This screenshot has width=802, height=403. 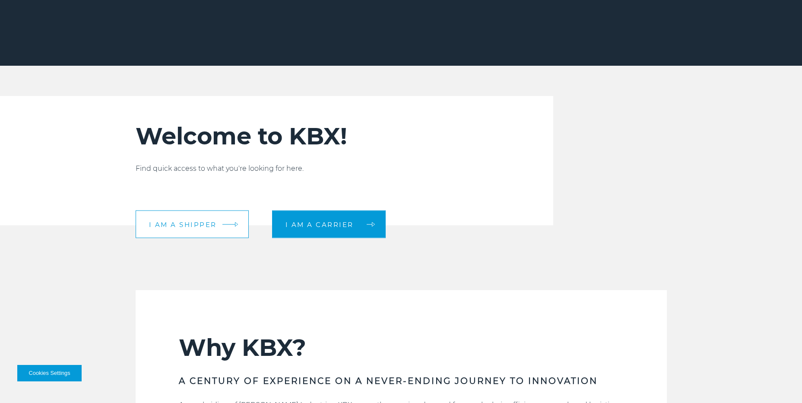 I want to click on button: Cookies Settings, so click(x=49, y=373).